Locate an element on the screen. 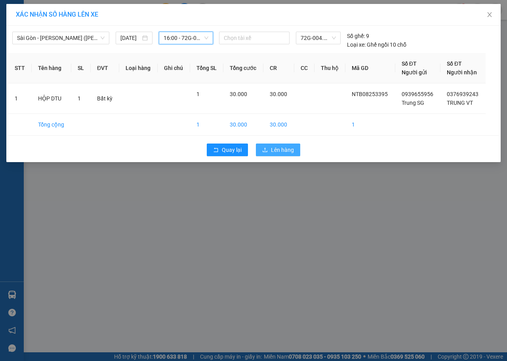 Image resolution: width=507 pixels, height=361 pixels. span: XÁC NHẬN SỐ HÀNG LÊN XE is located at coordinates (57, 14).